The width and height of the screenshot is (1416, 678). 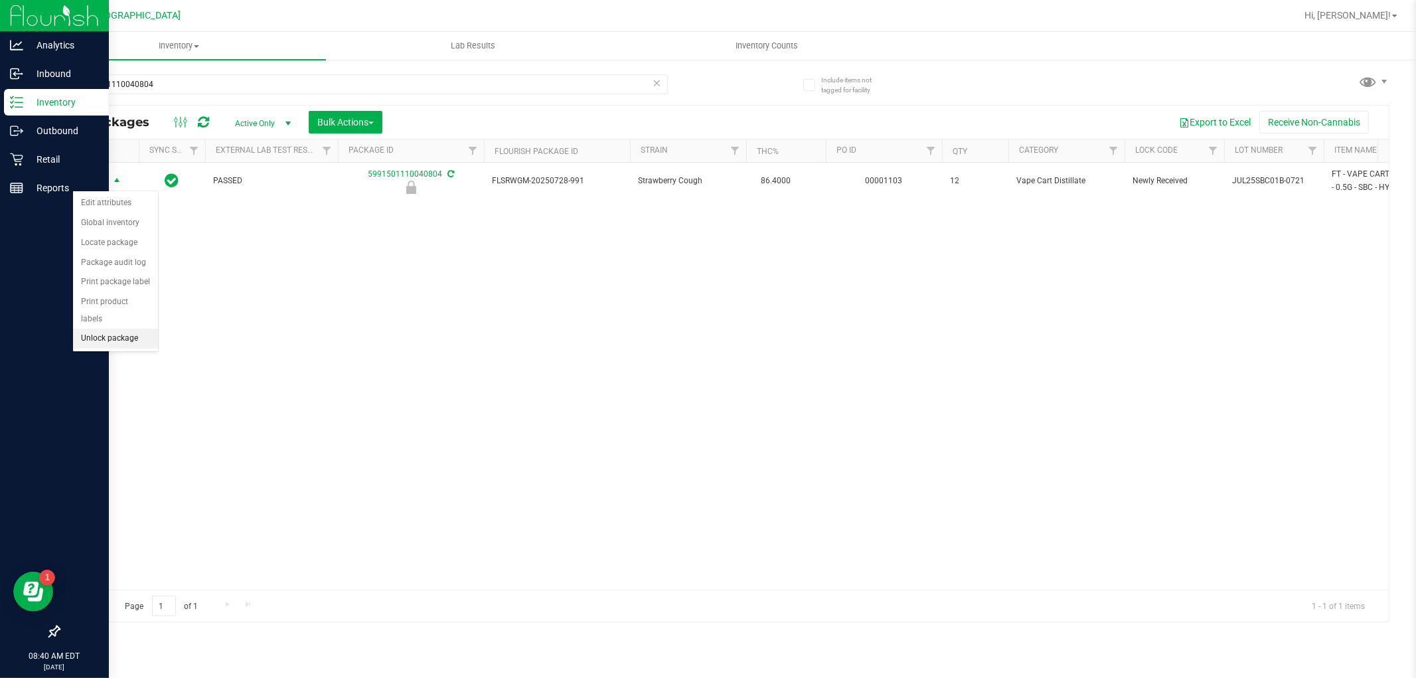 What do you see at coordinates (116, 243) in the screenshot?
I see `li: Locate package` at bounding box center [116, 243].